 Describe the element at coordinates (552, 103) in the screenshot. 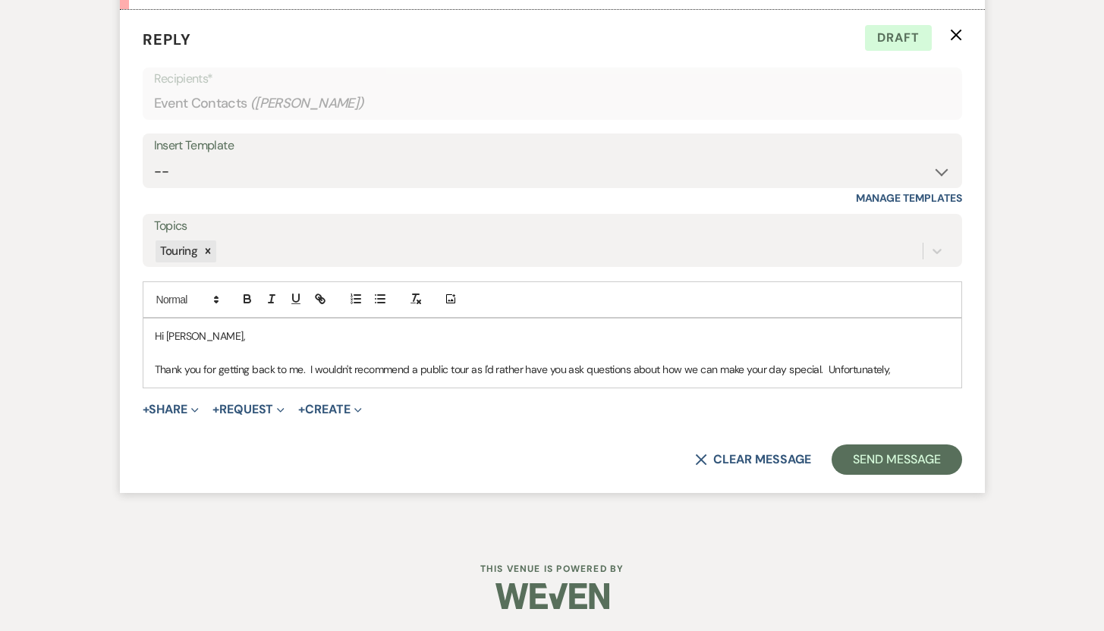

I see `div: Event Contacts` at that location.